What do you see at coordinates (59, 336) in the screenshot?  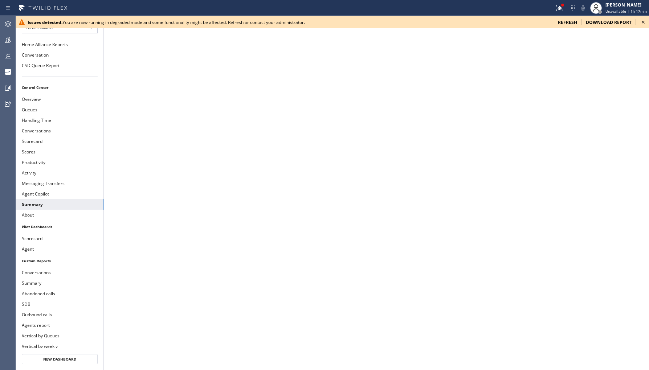 I see `button: Vertical by Queues` at bounding box center [59, 336].